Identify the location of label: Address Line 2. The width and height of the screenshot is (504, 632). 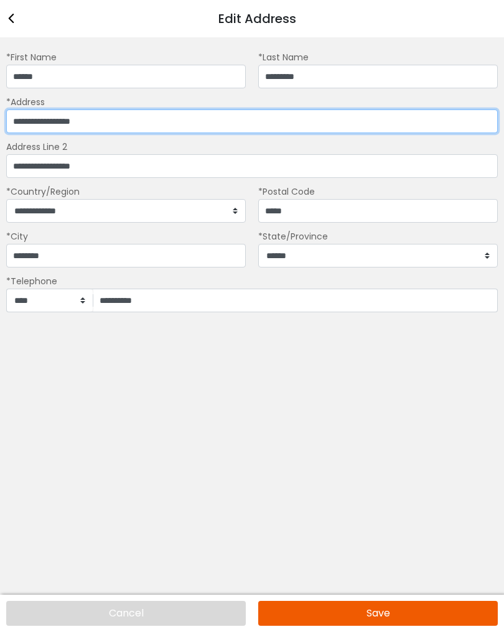
(37, 147).